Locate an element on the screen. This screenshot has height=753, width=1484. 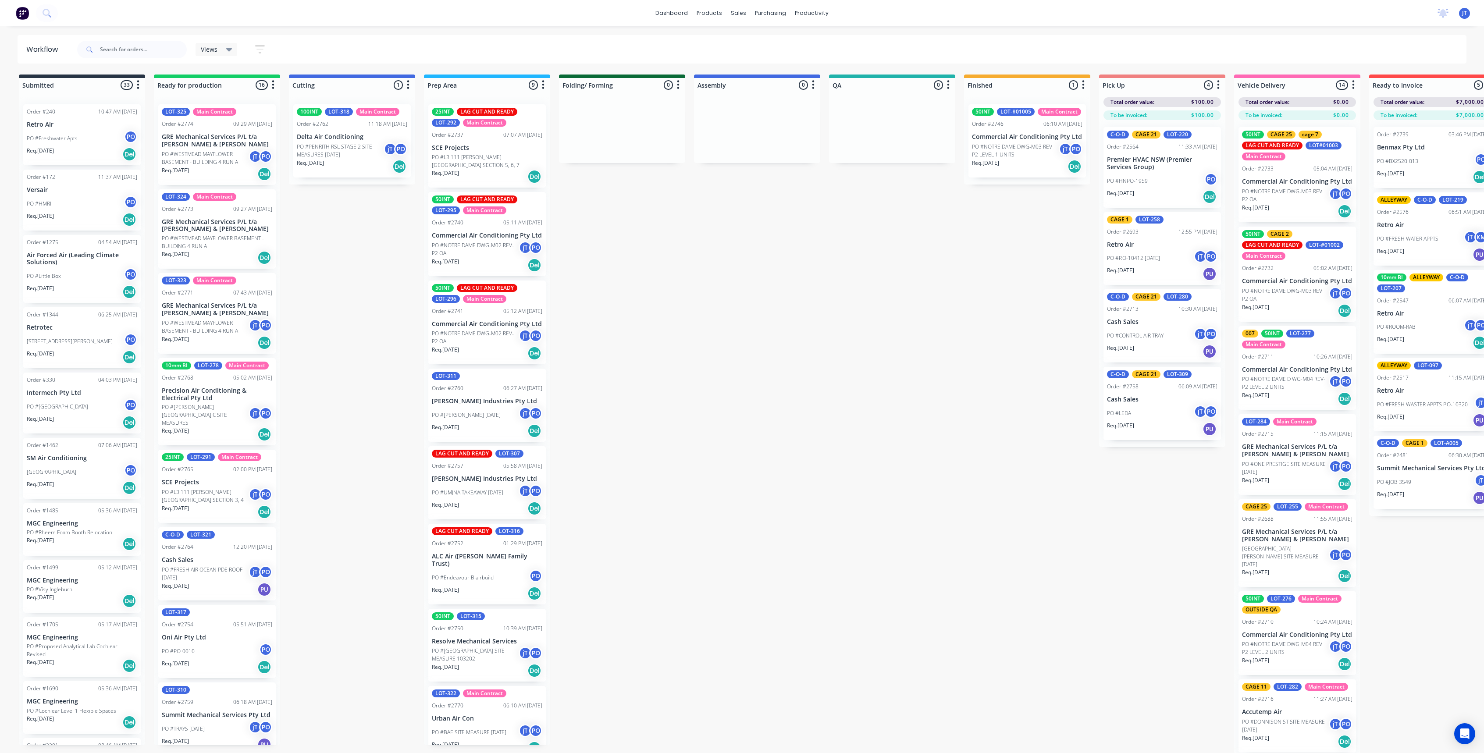
div: LOT-280 is located at coordinates (1177, 297).